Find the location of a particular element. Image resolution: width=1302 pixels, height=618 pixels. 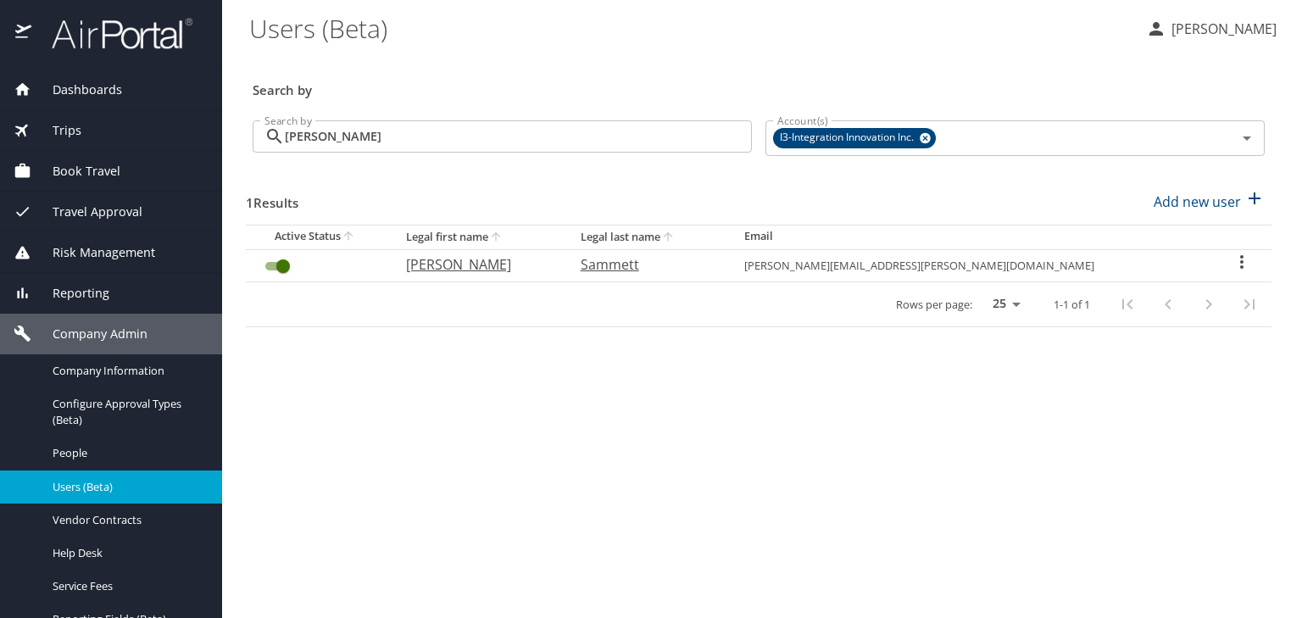

button: Add new user is located at coordinates (1208, 202).